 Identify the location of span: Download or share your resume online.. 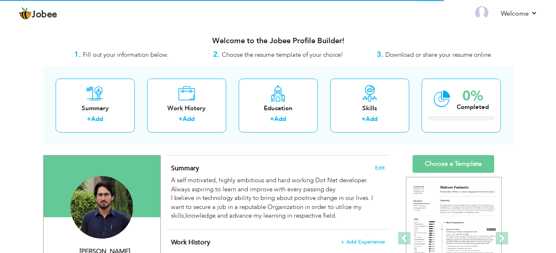
(439, 55).